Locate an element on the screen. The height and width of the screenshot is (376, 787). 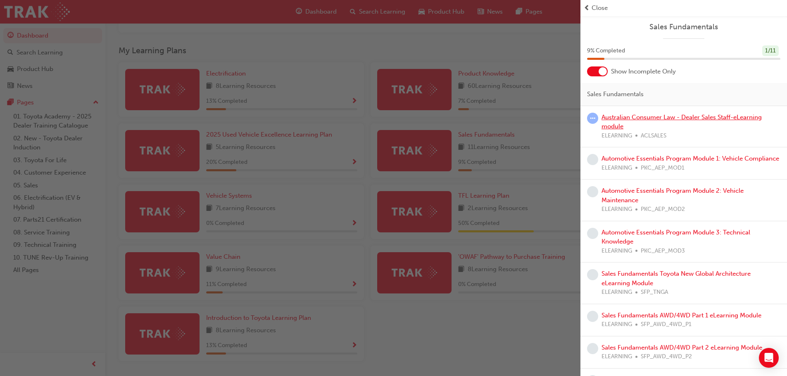
span: PKC_AEP_MOD2 is located at coordinates (662, 209).